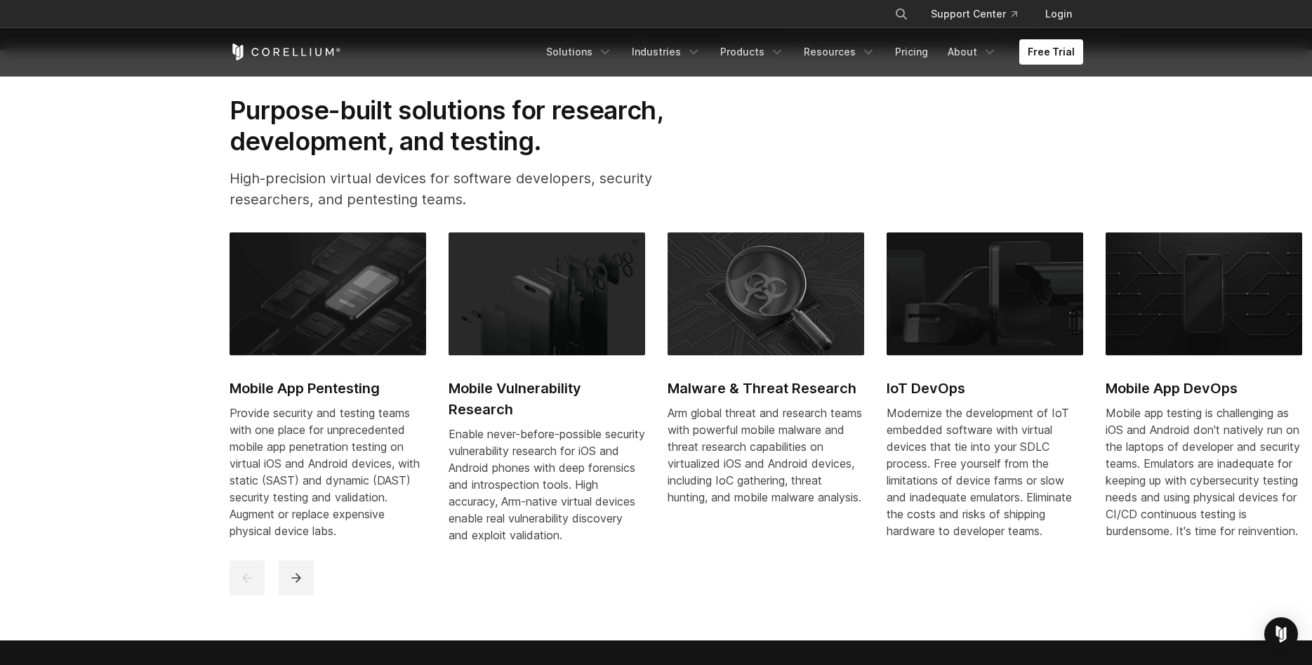 The height and width of the screenshot is (665, 1312). What do you see at coordinates (985, 388) in the screenshot?
I see `h2: IoT DevOps` at bounding box center [985, 388].